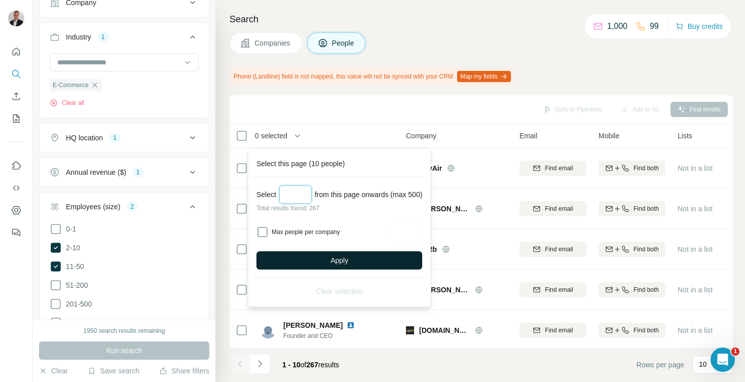  Describe the element at coordinates (339, 261) in the screenshot. I see `span: Apply` at that location.